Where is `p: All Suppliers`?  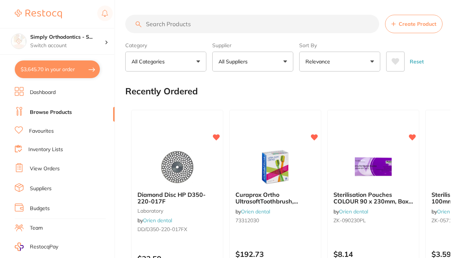 p: All Suppliers is located at coordinates (234, 62).